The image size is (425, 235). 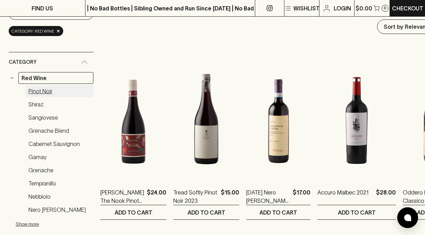 I want to click on span: Category: red wine, so click(x=33, y=31).